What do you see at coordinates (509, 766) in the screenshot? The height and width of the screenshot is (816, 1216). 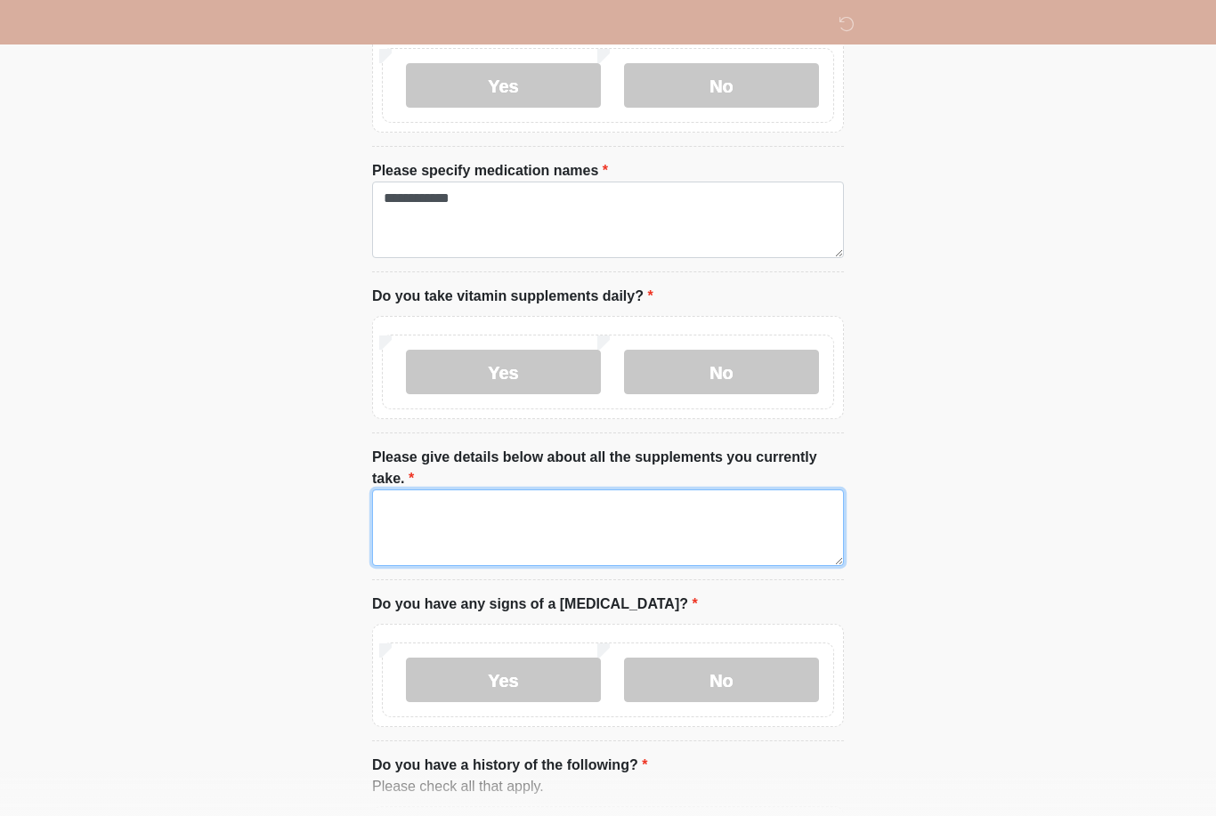 I see `label: Do you have a history of the following?` at bounding box center [509, 766].